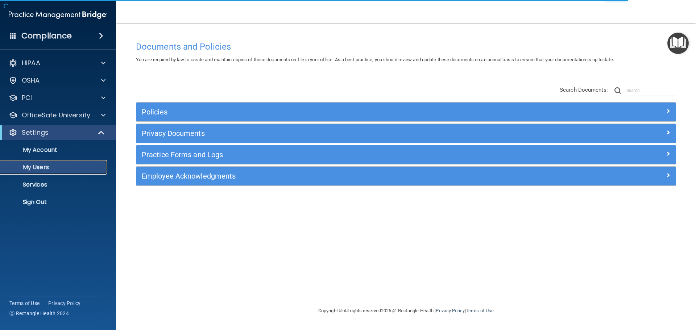  What do you see at coordinates (406, 155) in the screenshot?
I see `a: Practice Forms and Logs` at bounding box center [406, 155].